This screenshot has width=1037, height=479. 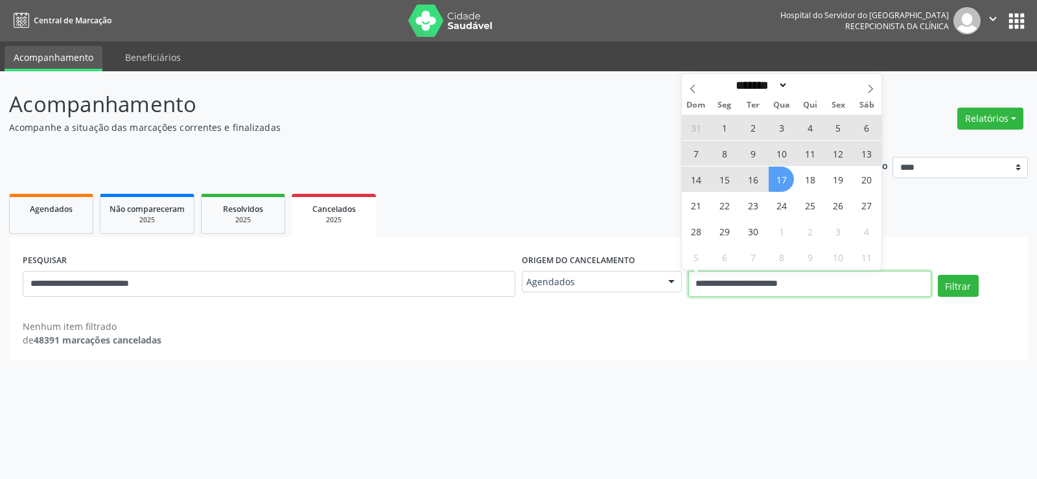 What do you see at coordinates (752, 179) in the screenshot?
I see `span: Setembro 16, 2025` at bounding box center [752, 179].